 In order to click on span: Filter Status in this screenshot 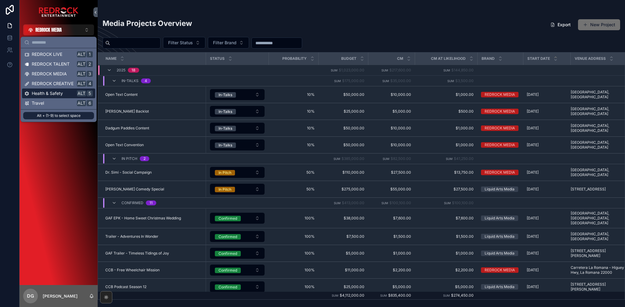, I will do `click(180, 43)`.